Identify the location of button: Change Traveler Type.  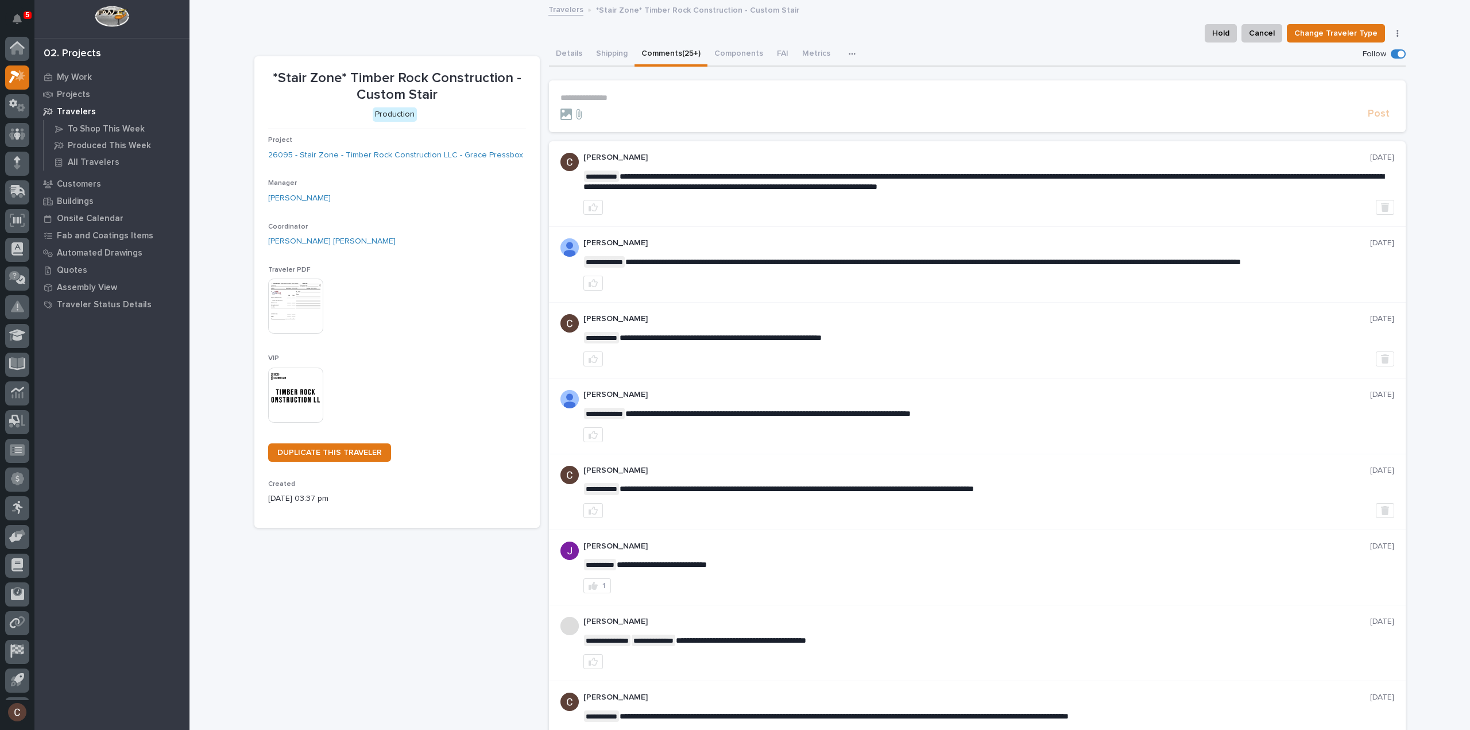
(1336, 33).